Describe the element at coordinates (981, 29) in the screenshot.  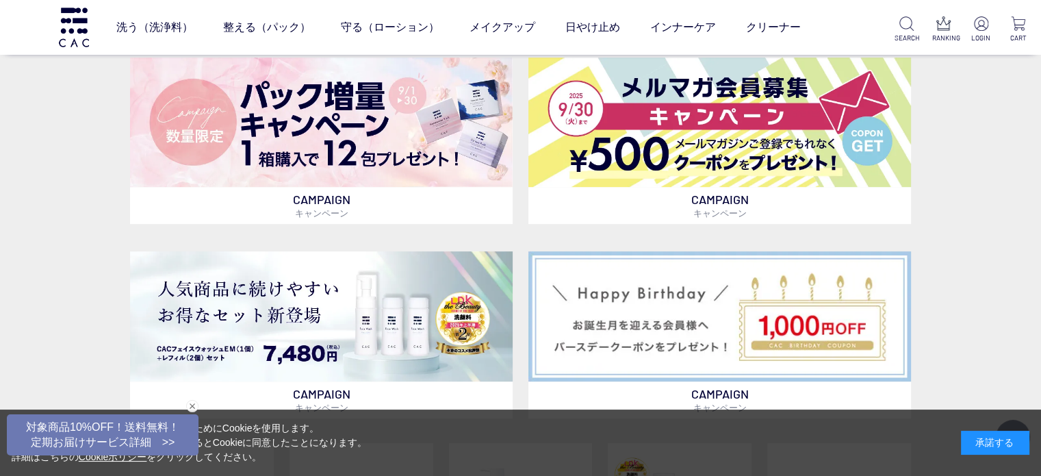
I see `a: LOGIN` at that location.